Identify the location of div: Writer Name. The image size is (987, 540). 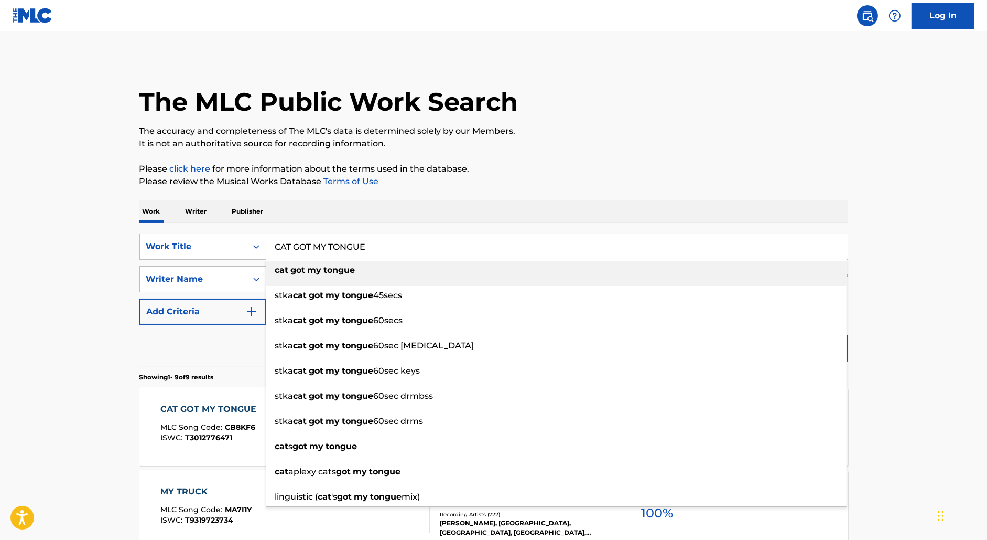
(193, 279).